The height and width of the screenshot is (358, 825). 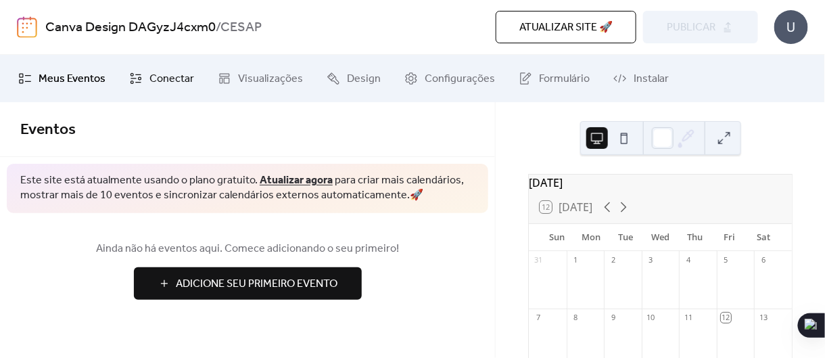 I want to click on div: Thu, so click(x=694, y=237).